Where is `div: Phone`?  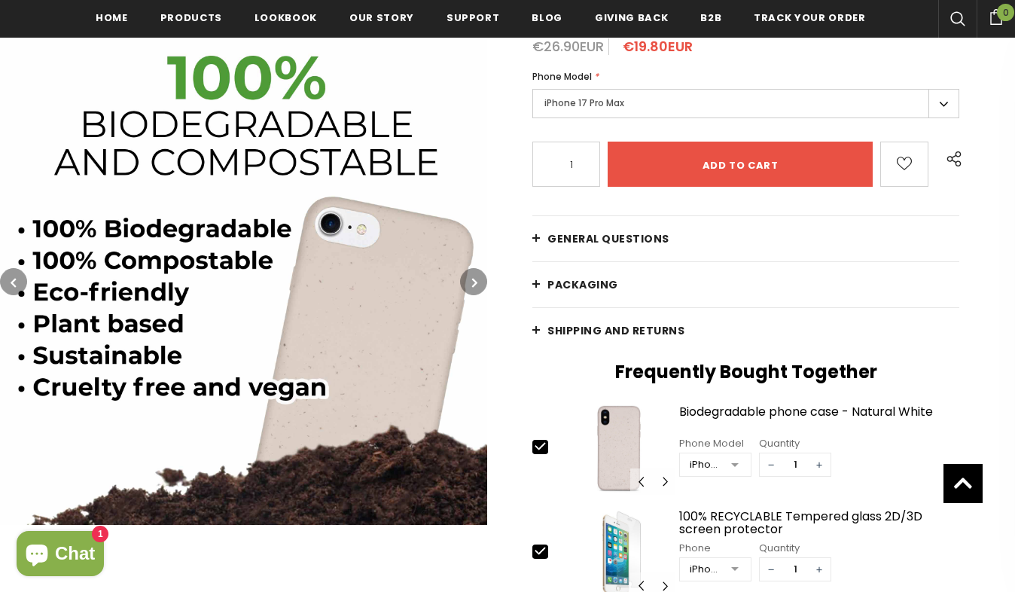 div: Phone is located at coordinates (715, 548).